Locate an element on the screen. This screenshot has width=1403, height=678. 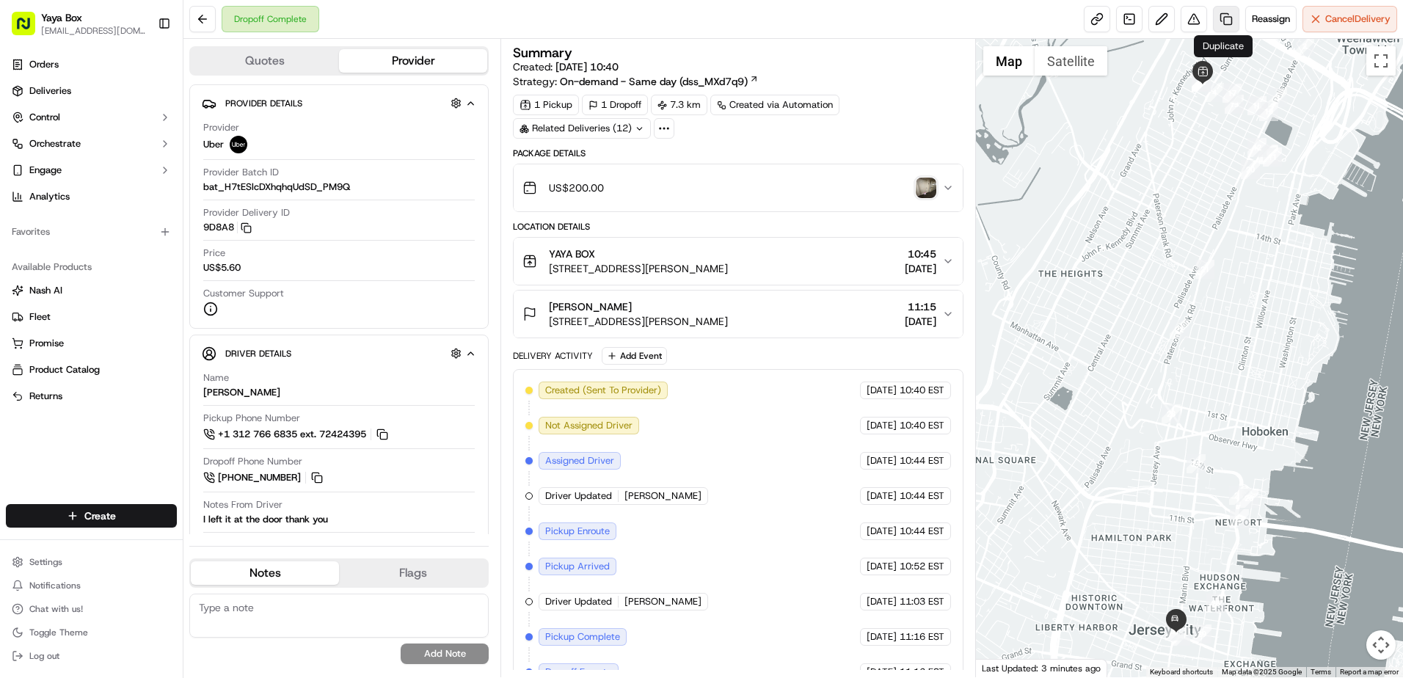
input: Got a question? Start typing here... is located at coordinates (151, 102).